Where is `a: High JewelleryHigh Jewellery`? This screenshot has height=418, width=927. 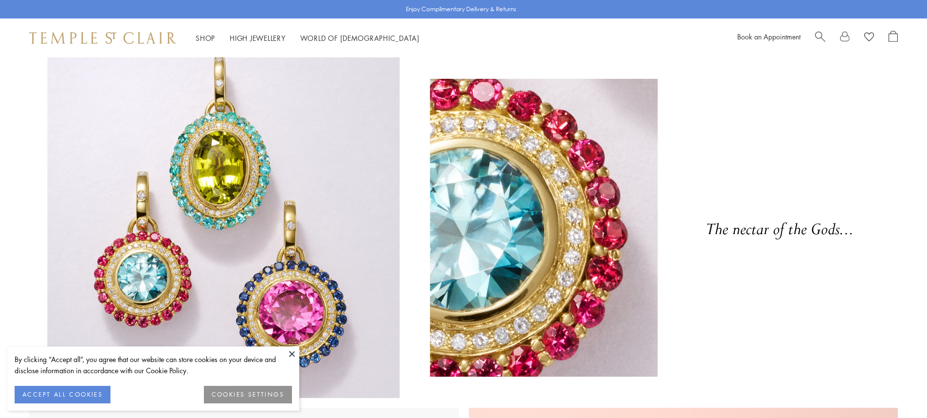 a: High JewelleryHigh Jewellery is located at coordinates (257, 38).